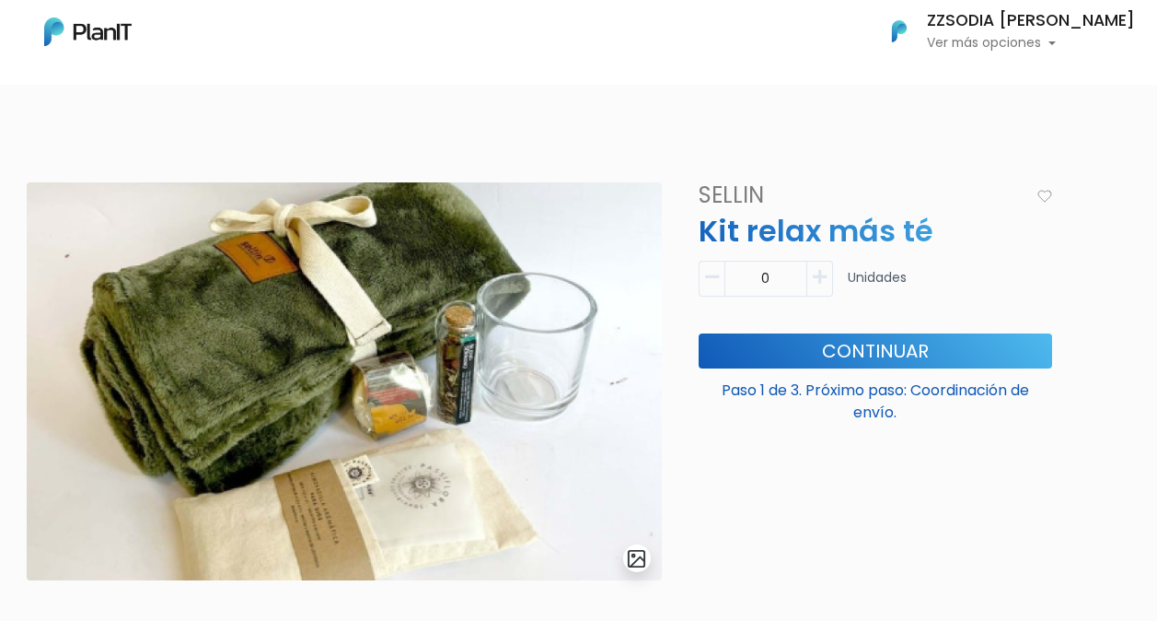 The width and height of the screenshot is (1157, 621). I want to click on img: heart_icon, so click(1045, 196).